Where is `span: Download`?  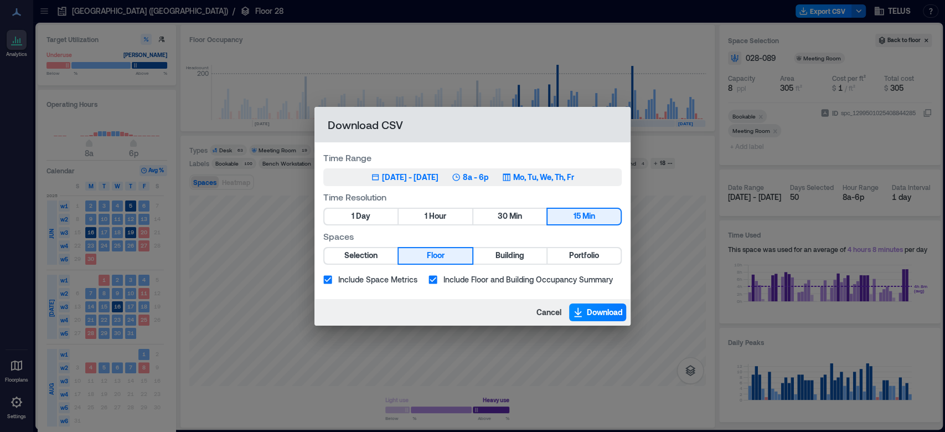 span: Download is located at coordinates (605, 312).